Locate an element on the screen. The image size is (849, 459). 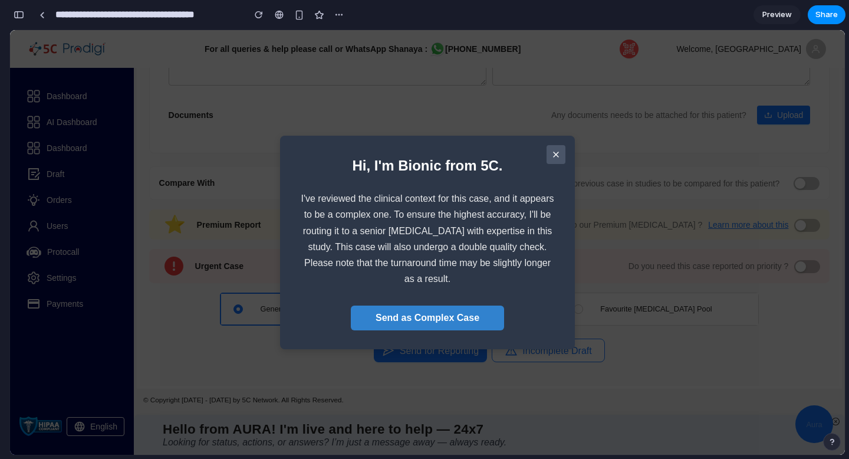
button: Send as Complex Case is located at coordinates (417, 288).